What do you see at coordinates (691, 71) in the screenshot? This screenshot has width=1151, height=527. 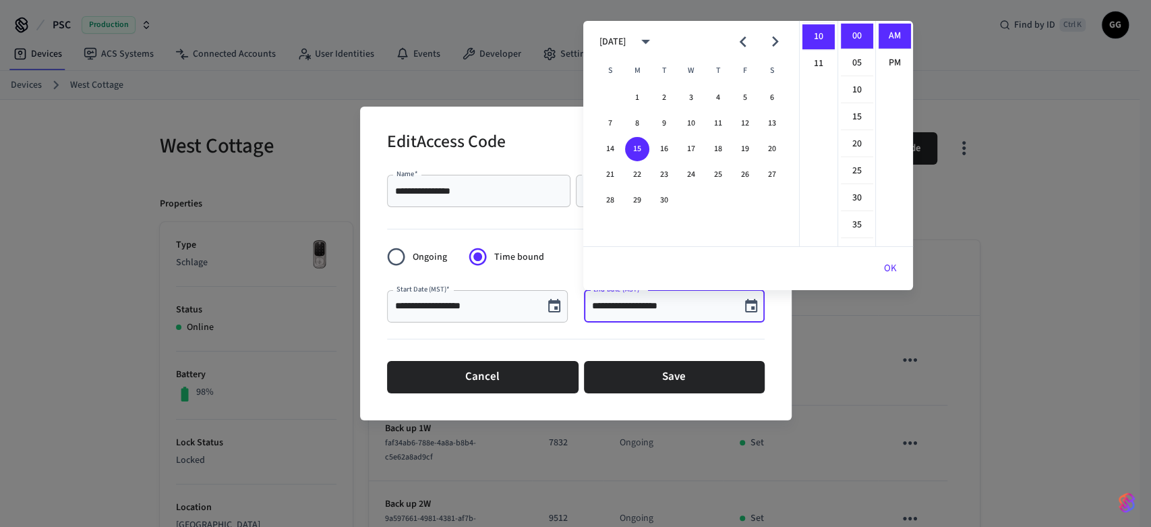 I see `span: Wednesday` at bounding box center [691, 71].